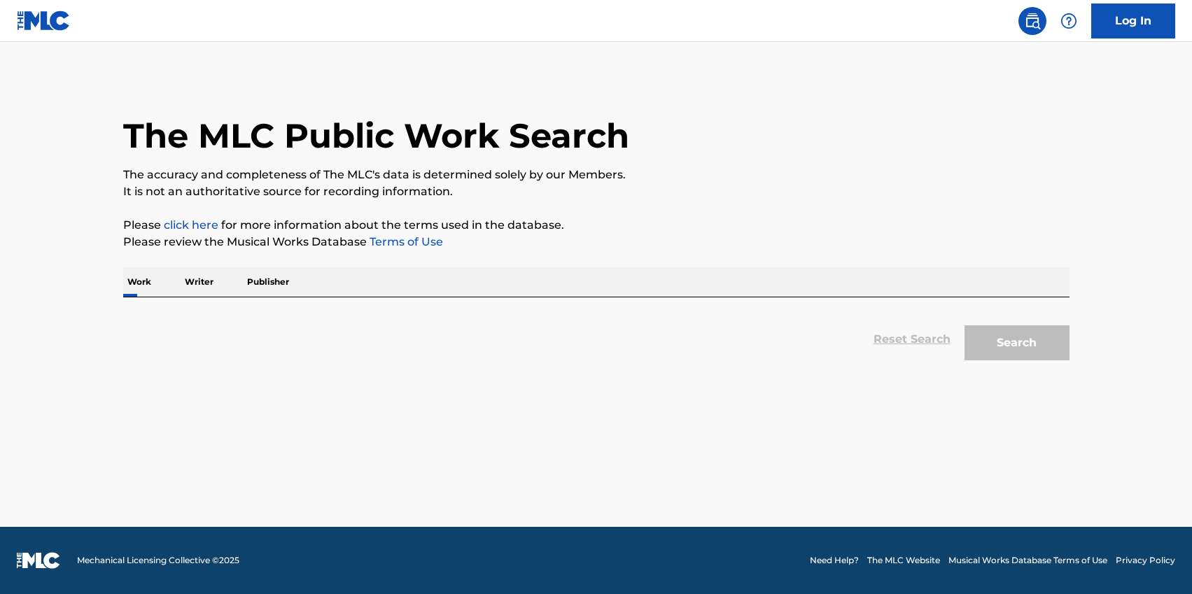 The width and height of the screenshot is (1192, 594). Describe the element at coordinates (1032, 21) in the screenshot. I see `a: Public Search` at that location.